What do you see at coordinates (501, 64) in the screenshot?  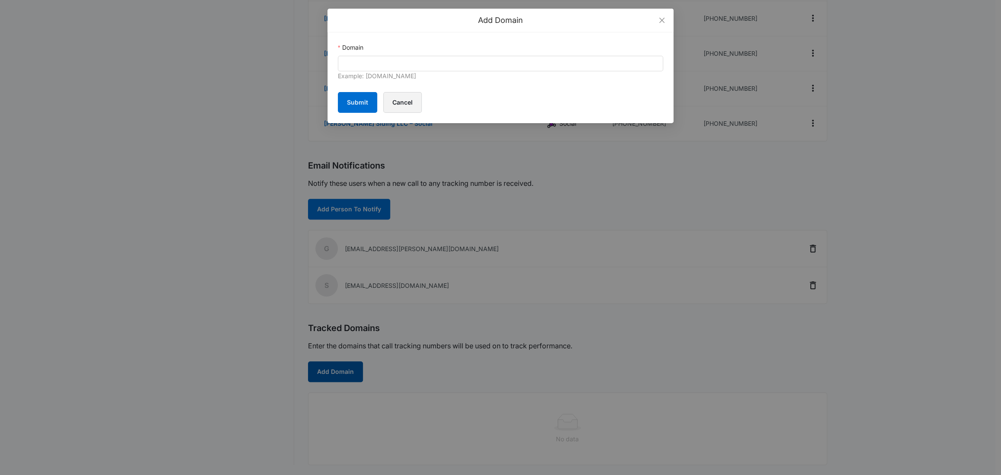 I see `input: Domain` at bounding box center [501, 64].